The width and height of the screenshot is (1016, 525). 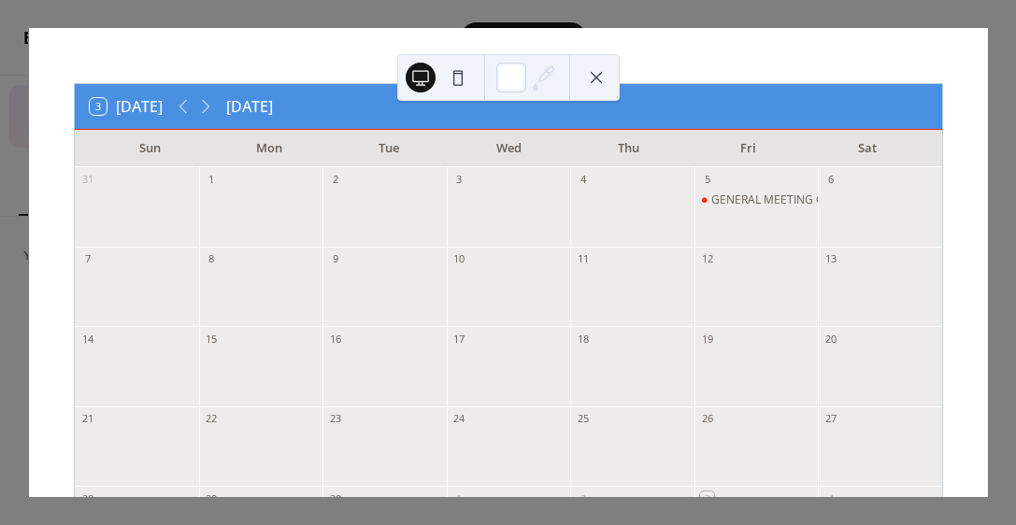 What do you see at coordinates (87, 338) in the screenshot?
I see `div: 14` at bounding box center [87, 338].